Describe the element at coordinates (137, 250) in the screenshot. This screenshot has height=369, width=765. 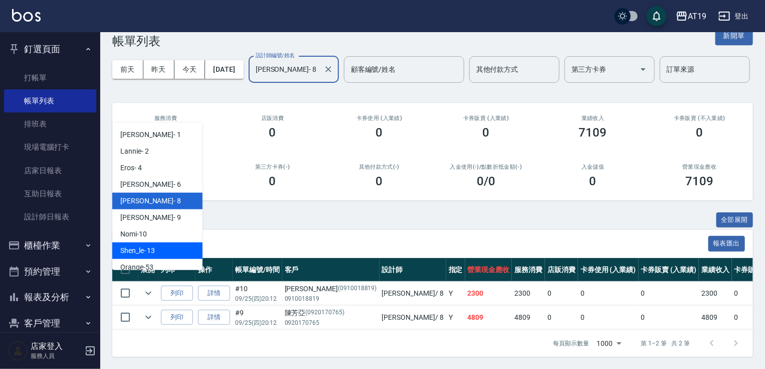
I see `span: Shen_le - 13` at that location.